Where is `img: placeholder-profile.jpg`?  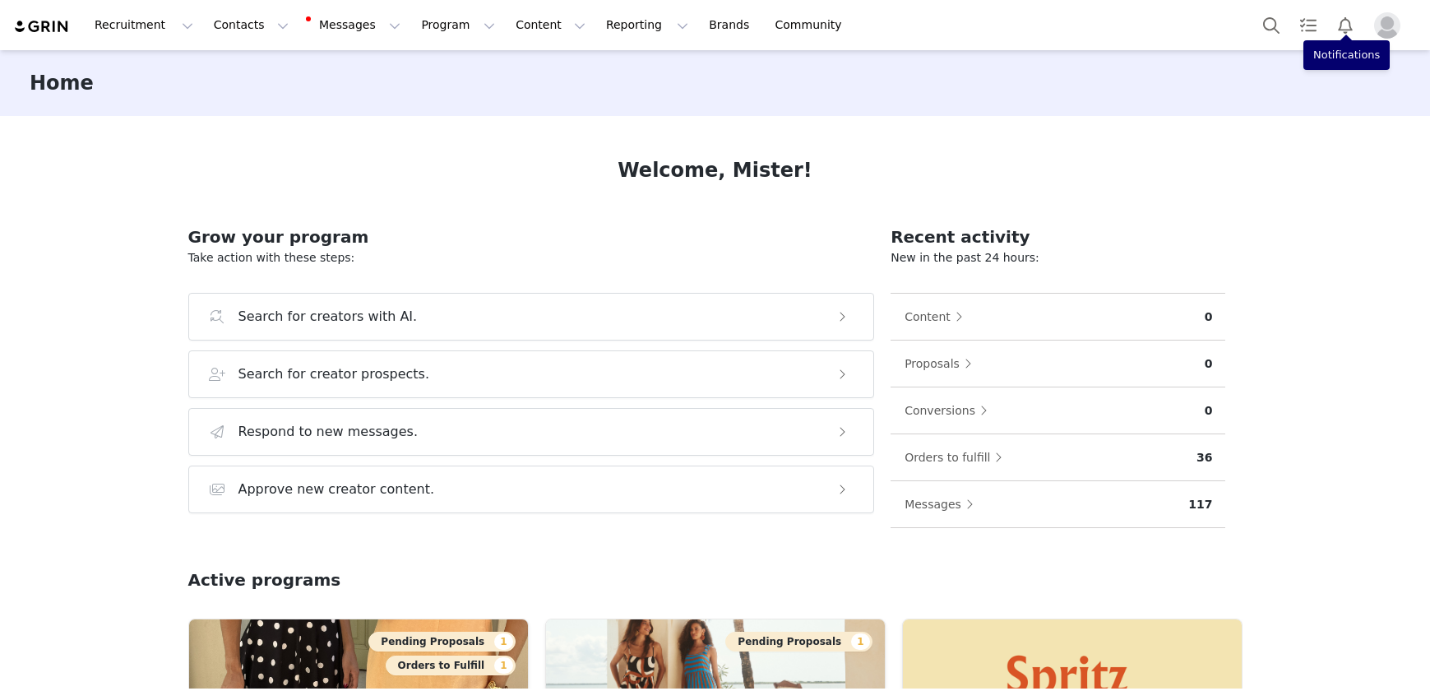
img: placeholder-profile.jpg is located at coordinates (1387, 25).